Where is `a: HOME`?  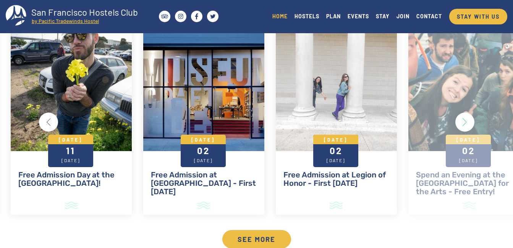
a: HOME is located at coordinates (280, 16).